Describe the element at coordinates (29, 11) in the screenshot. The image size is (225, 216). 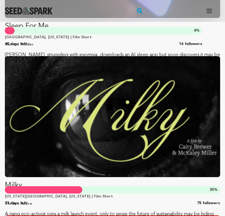
I see `a: Seed&Spark Homepage` at that location.